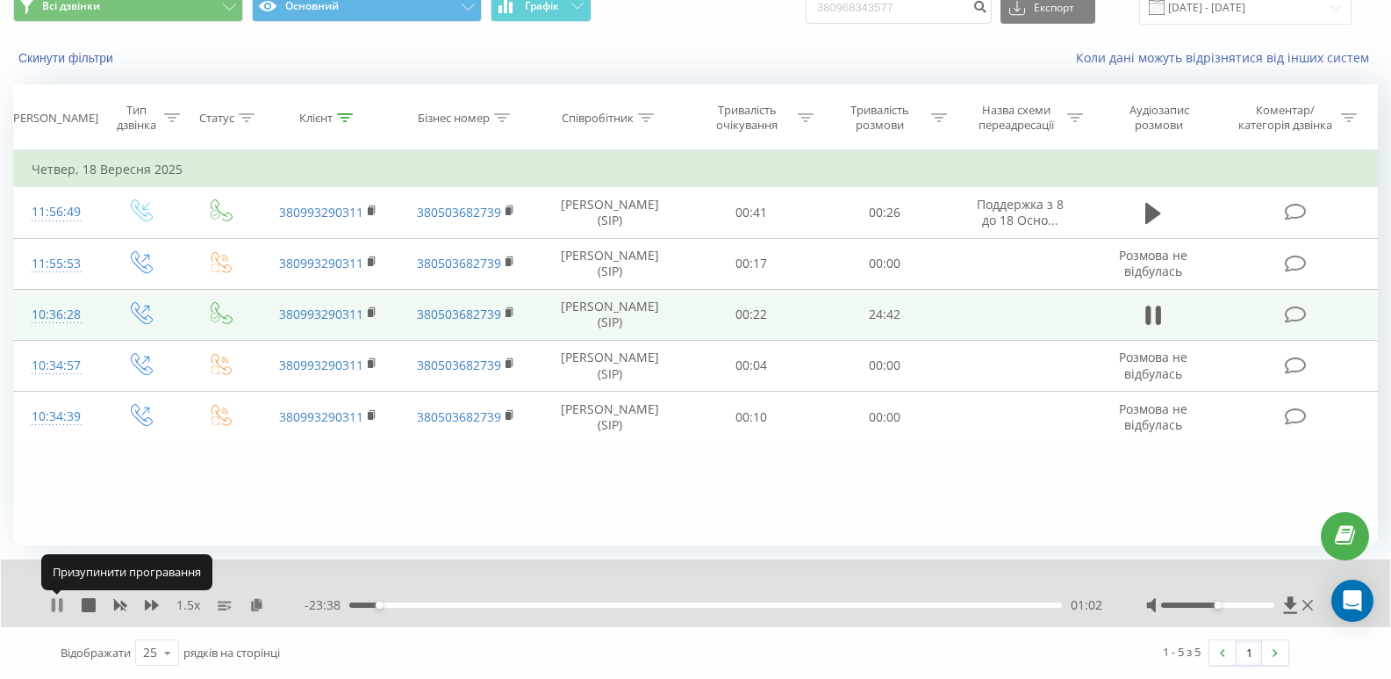 This screenshot has height=679, width=1391. Describe the element at coordinates (751, 212) in the screenshot. I see `td: 00:41` at that location.